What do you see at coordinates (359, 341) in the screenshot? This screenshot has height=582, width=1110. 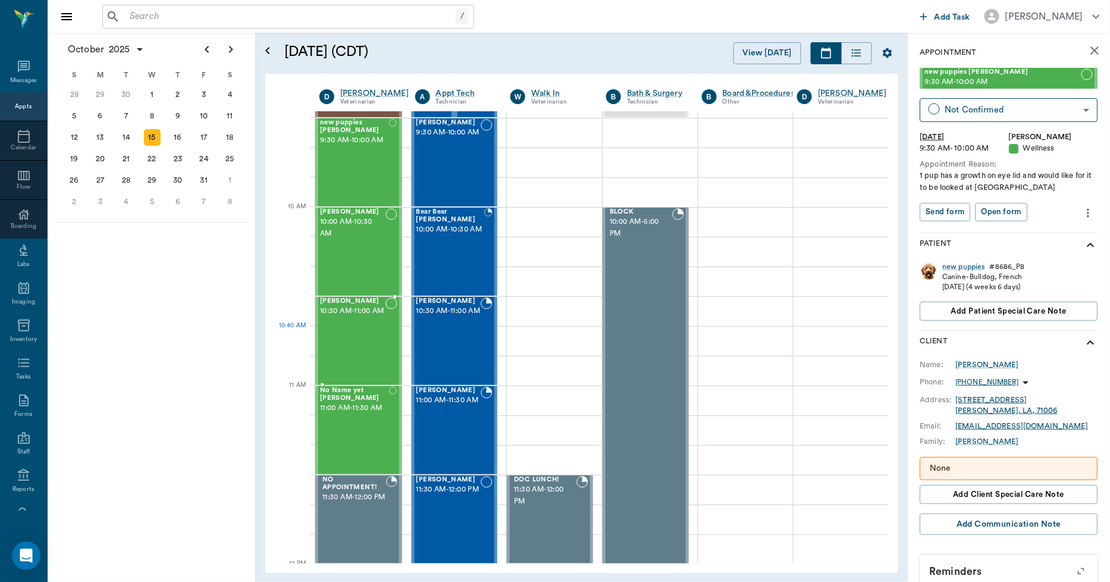 I see `div: NOT_CONFIRMED, 10:30 AM - 11:00 AM` at bounding box center [359, 341].